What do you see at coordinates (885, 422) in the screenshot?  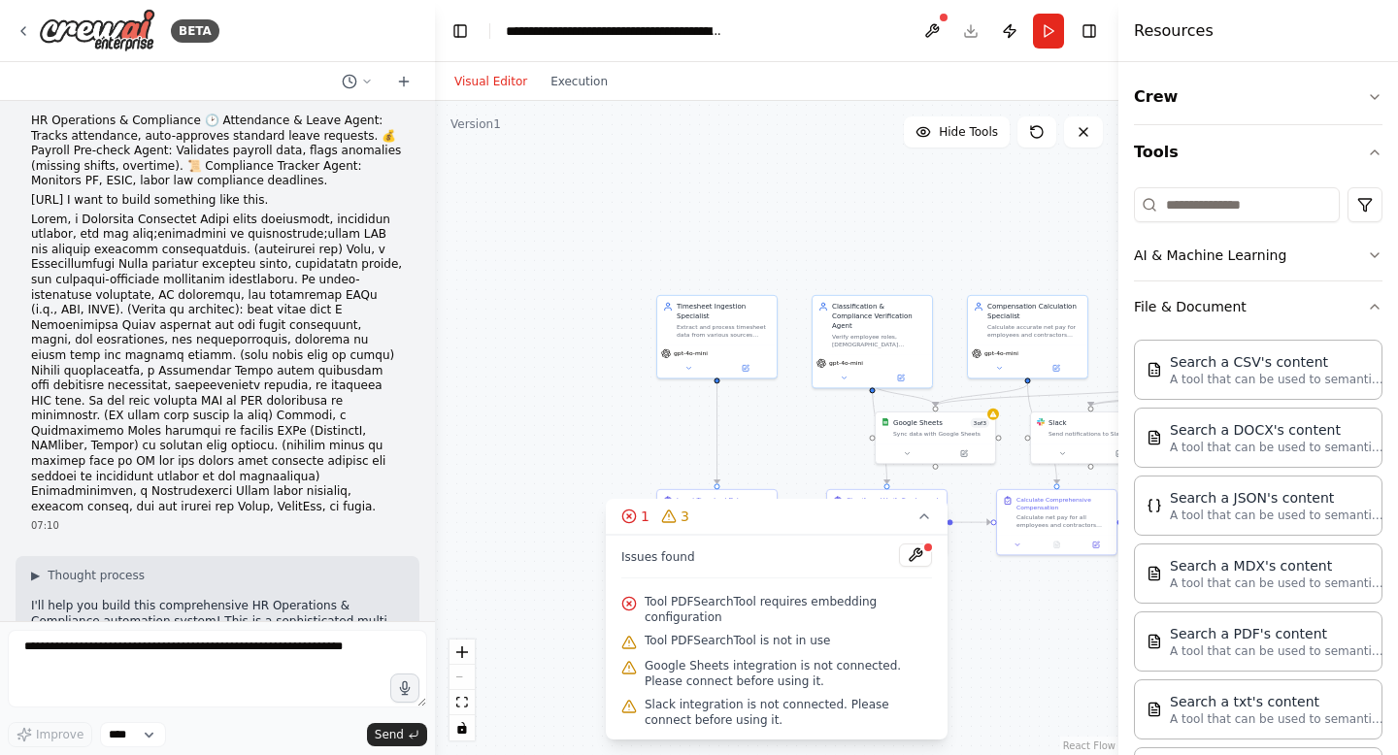 I see `img: Google Sheets` at bounding box center [885, 422].